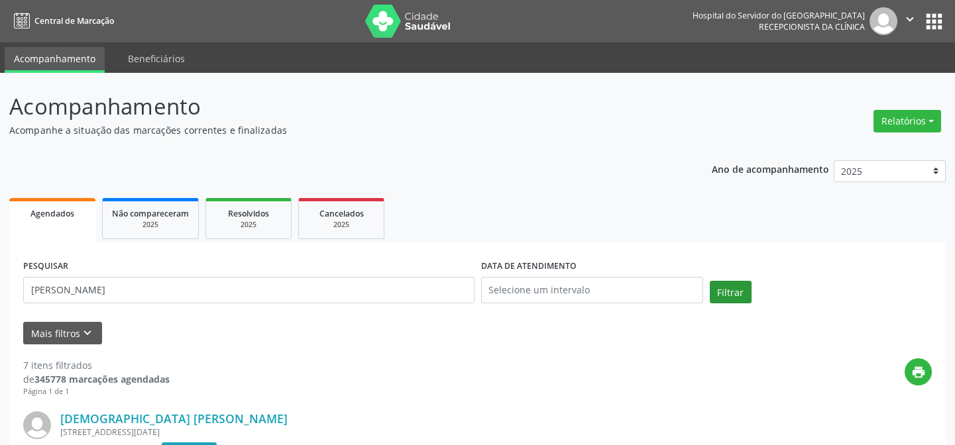 This screenshot has width=955, height=445. I want to click on span: Não compareceram, so click(150, 213).